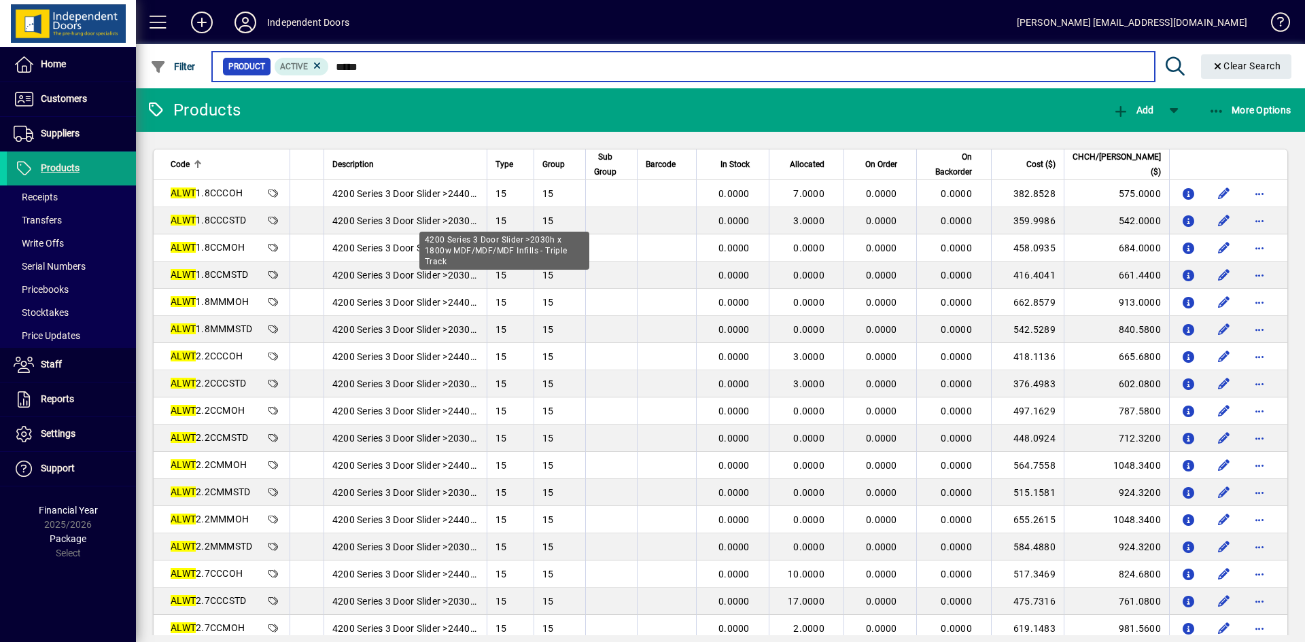  Describe the element at coordinates (1116, 357) in the screenshot. I see `td: 665.6800` at that location.